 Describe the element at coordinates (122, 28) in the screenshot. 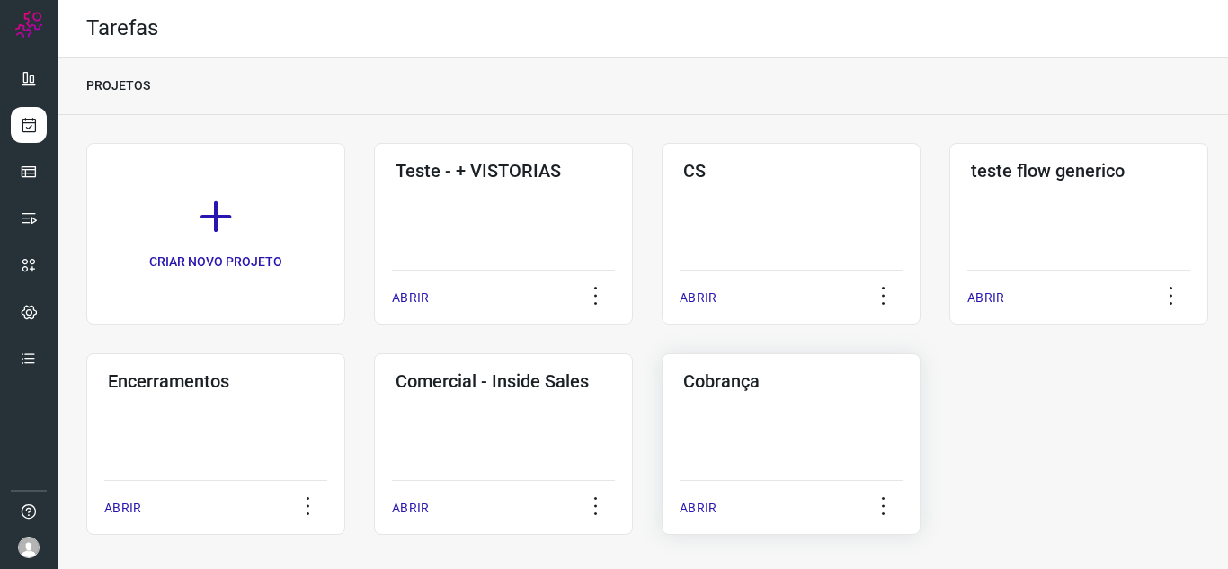

I see `h2: Tarefas` at that location.